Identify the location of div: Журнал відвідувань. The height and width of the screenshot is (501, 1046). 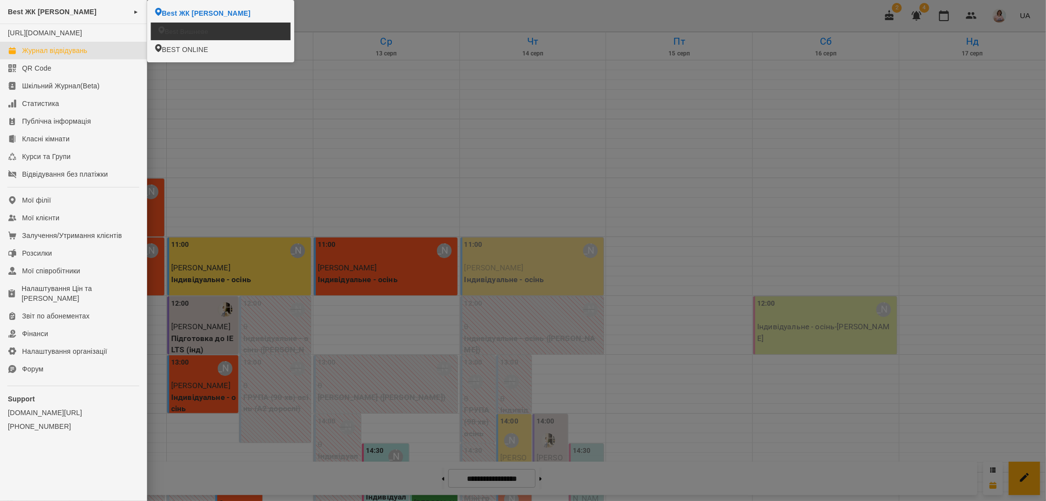
(54, 50).